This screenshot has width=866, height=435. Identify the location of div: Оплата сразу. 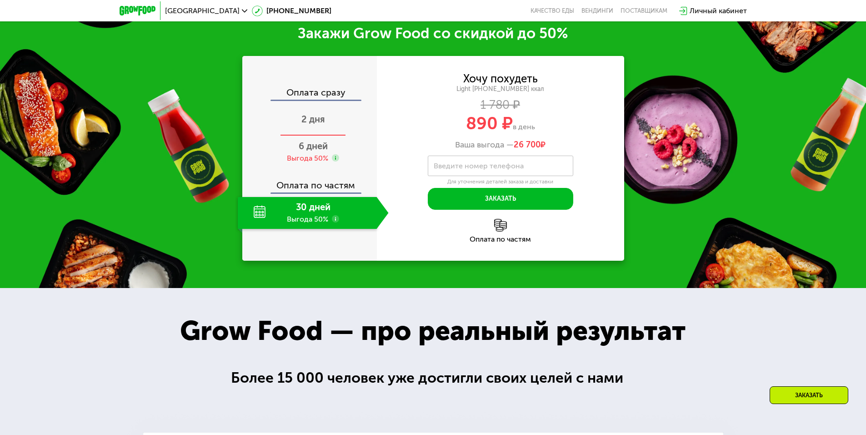
(310, 94).